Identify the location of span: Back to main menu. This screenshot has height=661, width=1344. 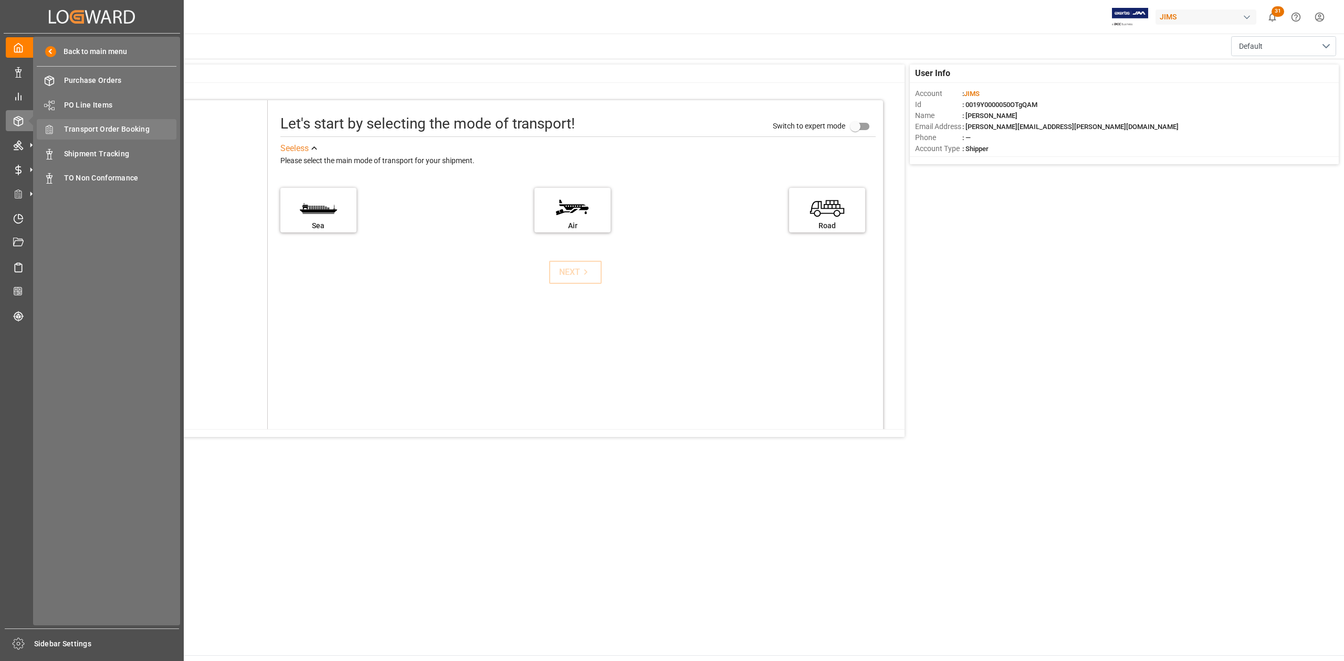
(91, 51).